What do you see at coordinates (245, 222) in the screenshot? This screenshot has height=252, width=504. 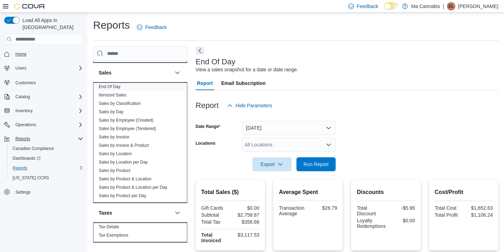 I see `div: $358.66` at bounding box center [245, 222].